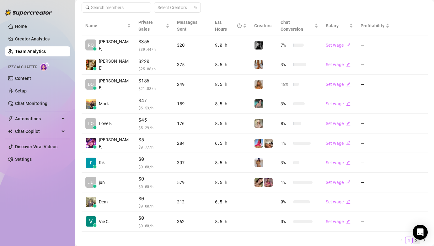 The height and width of the screenshot is (246, 434). I want to click on img: Kennedy (VIP), so click(259, 45).